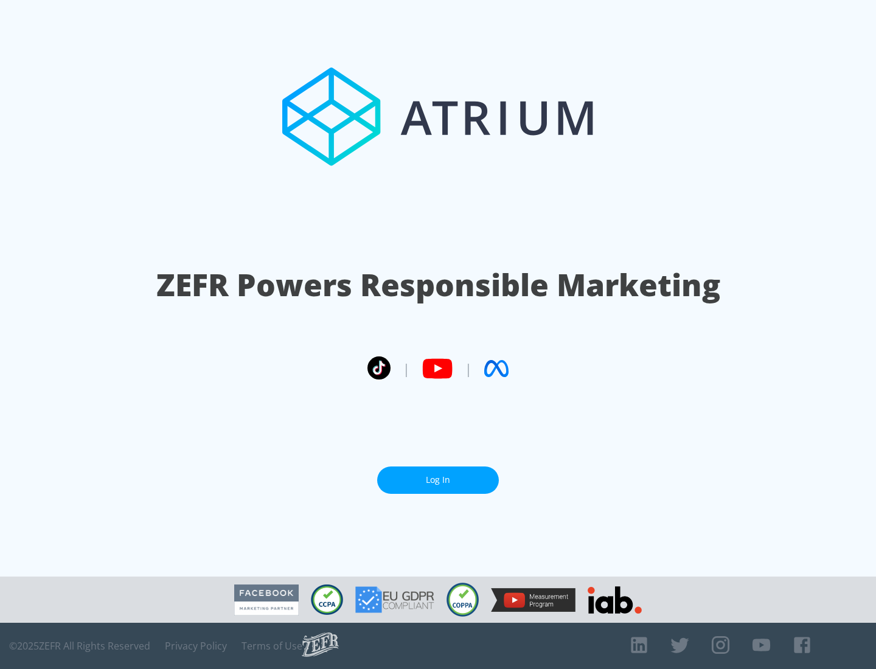  What do you see at coordinates (614, 599) in the screenshot?
I see `img: IAB` at bounding box center [614, 599].